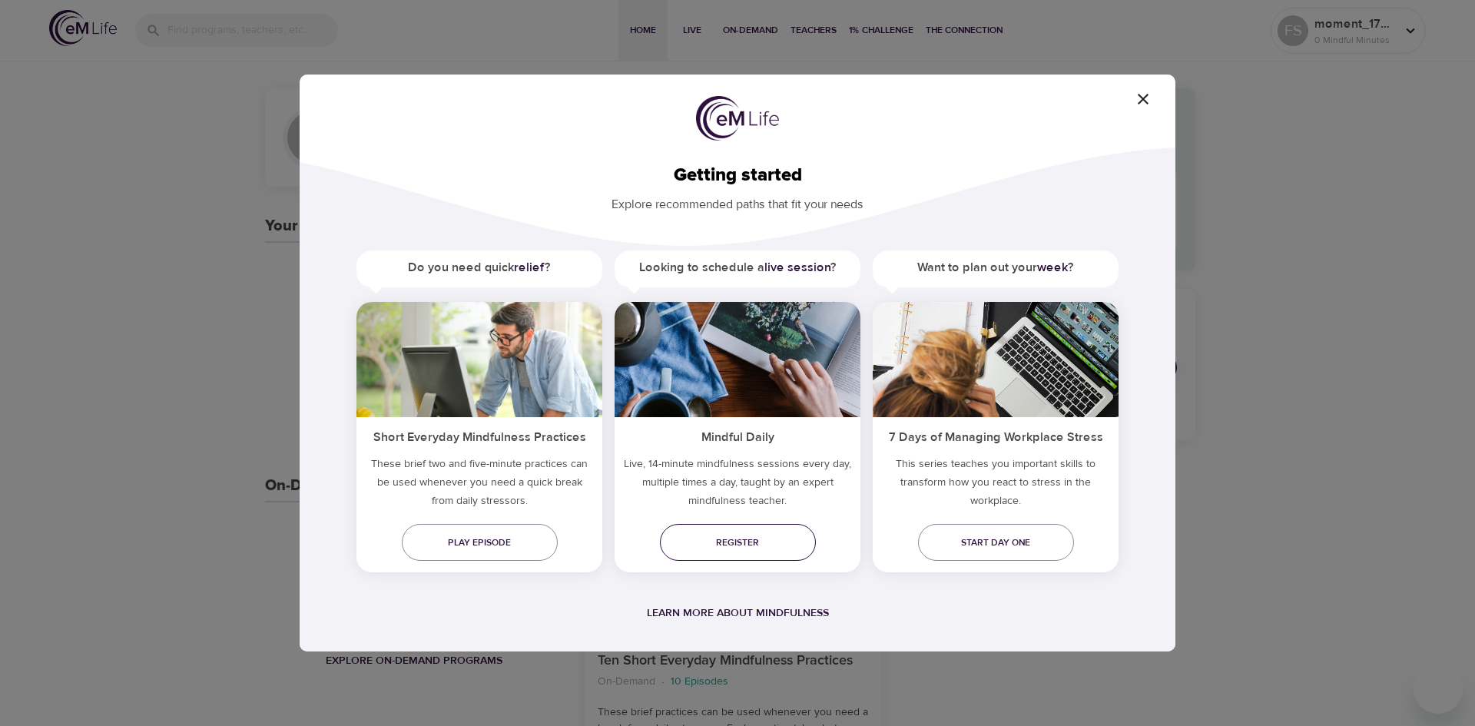 The height and width of the screenshot is (726, 1475). What do you see at coordinates (738, 543) in the screenshot?
I see `span: Register` at bounding box center [738, 543].